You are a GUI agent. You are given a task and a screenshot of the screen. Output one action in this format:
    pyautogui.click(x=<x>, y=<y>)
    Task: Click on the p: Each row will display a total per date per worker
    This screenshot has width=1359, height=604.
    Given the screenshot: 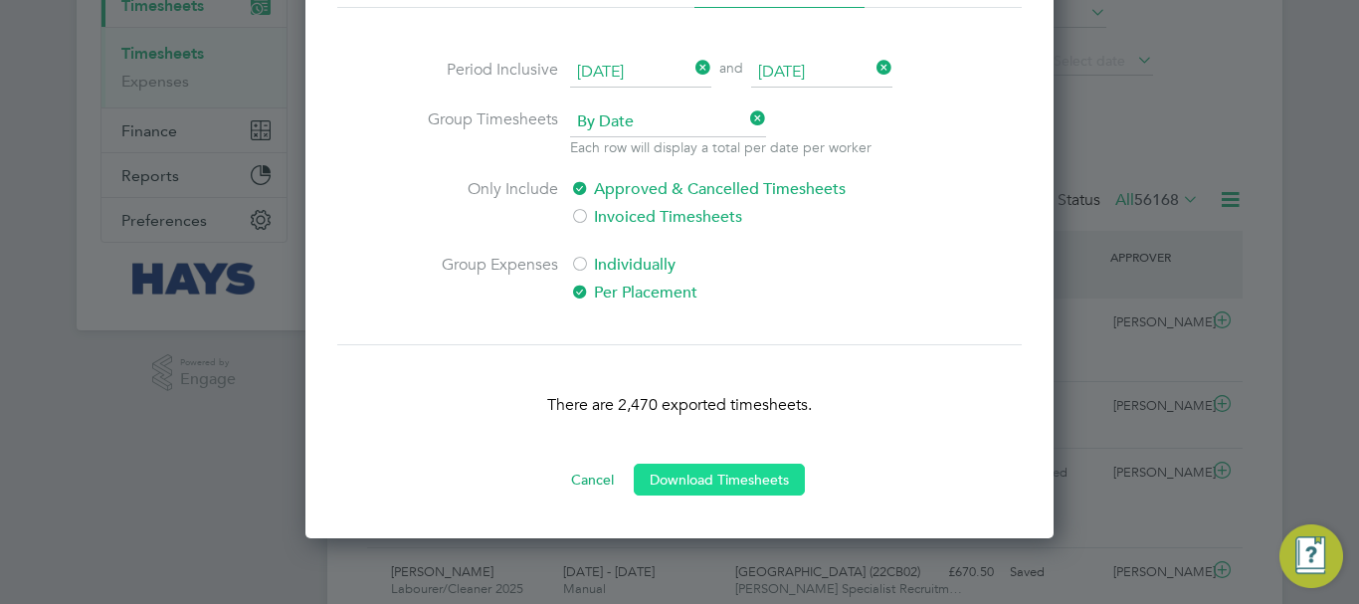 What is the action you would take?
    pyautogui.click(x=720, y=147)
    